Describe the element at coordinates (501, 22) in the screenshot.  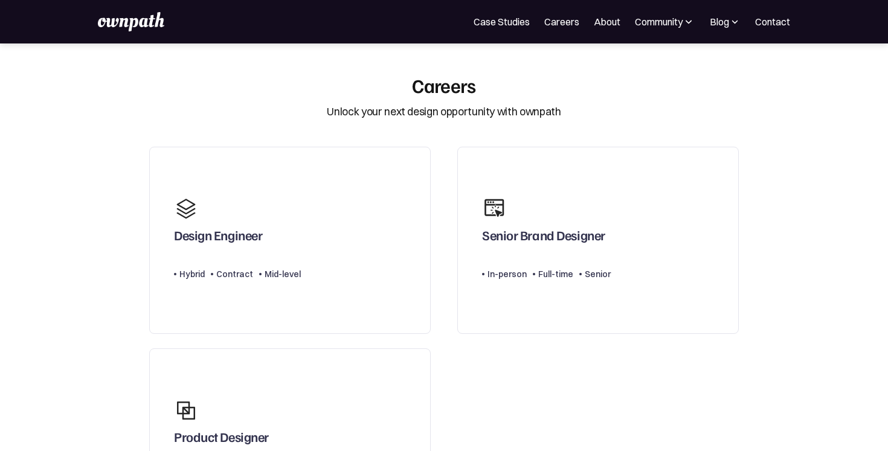
I see `a: Case Studies` at that location.